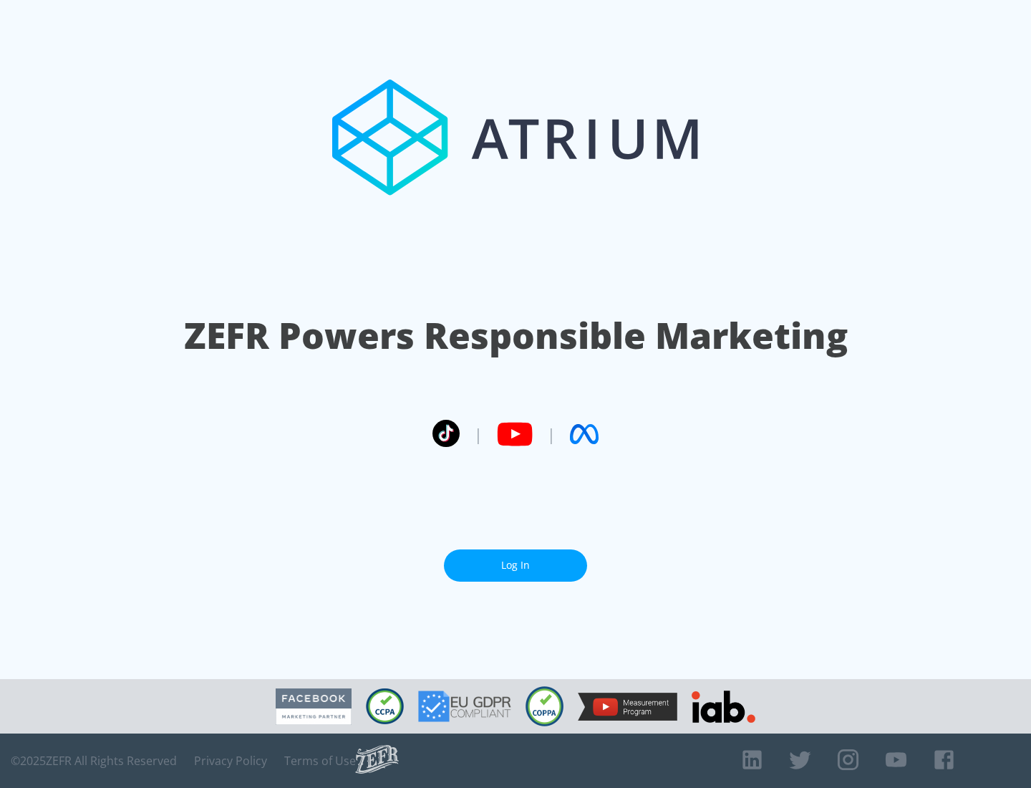 Image resolution: width=1031 pixels, height=788 pixels. Describe the element at coordinates (465, 706) in the screenshot. I see `img: GDPR Compliant` at that location.